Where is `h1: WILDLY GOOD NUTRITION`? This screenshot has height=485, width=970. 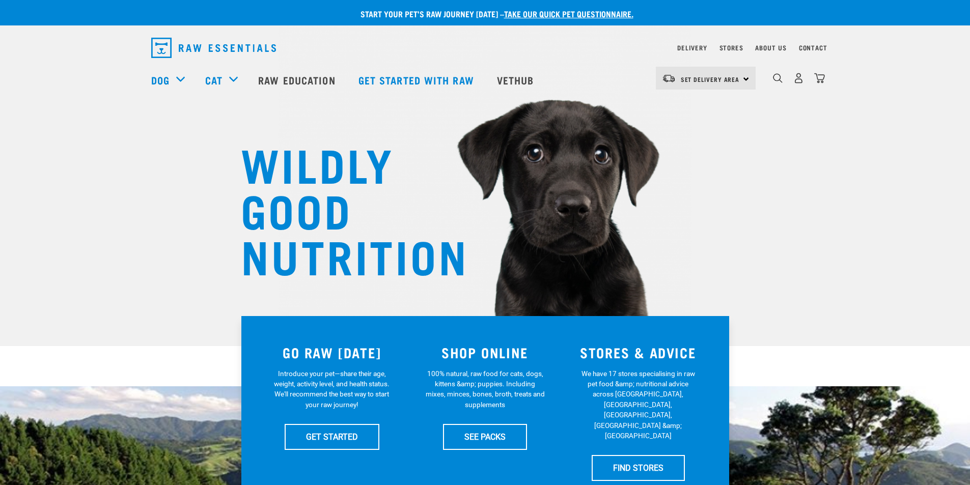 h1: WILDLY GOOD NUTRITION is located at coordinates (343, 209).